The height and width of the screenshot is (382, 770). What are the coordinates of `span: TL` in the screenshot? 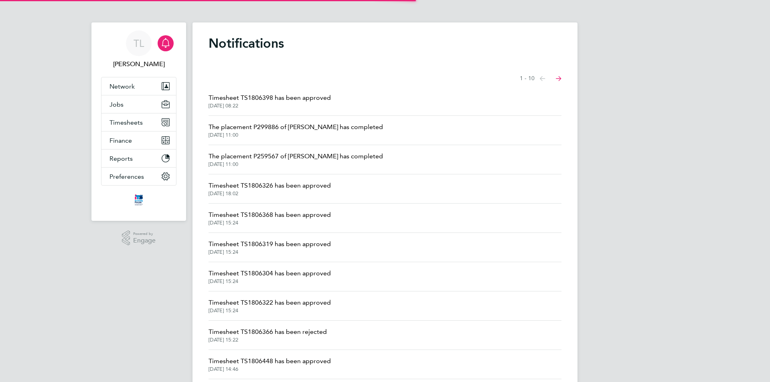 It's located at (139, 43).